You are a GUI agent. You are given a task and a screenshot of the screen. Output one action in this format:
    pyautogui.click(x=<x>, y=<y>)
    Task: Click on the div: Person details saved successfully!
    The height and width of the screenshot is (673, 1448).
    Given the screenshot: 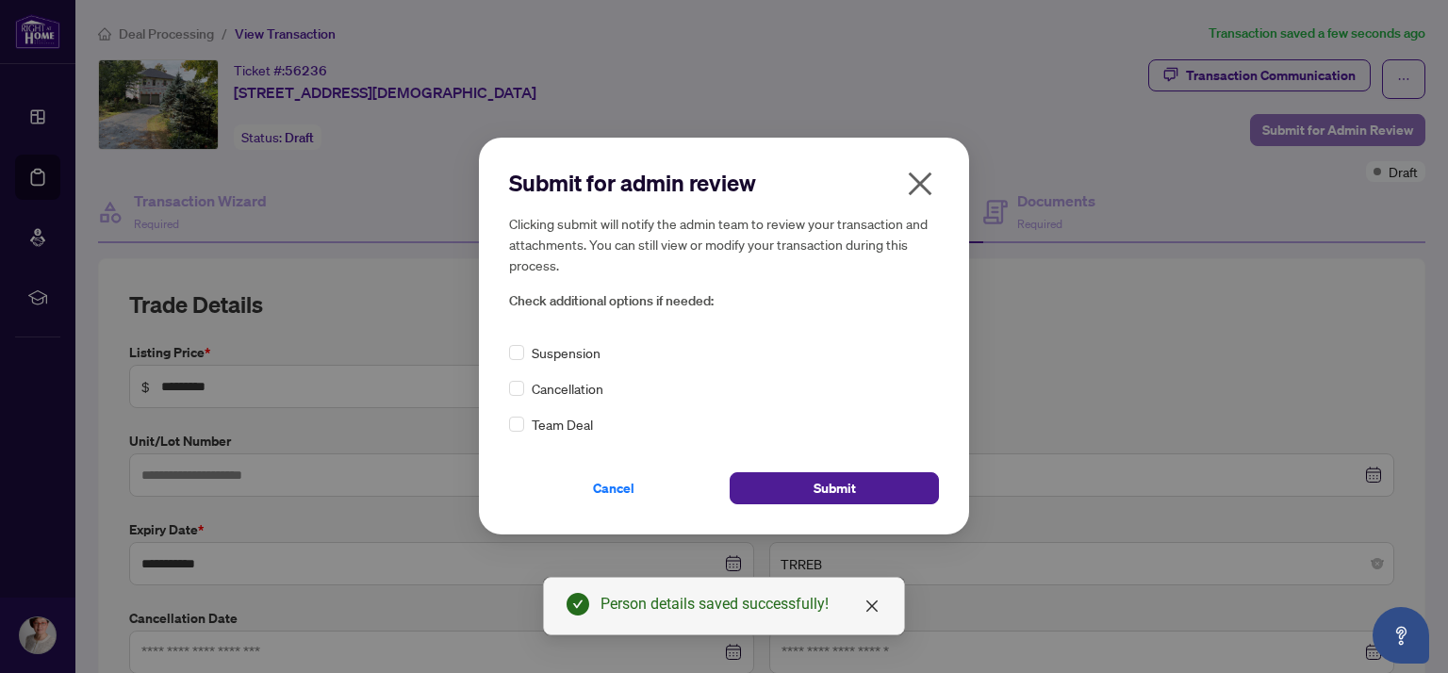 What is the action you would take?
    pyautogui.click(x=741, y=604)
    